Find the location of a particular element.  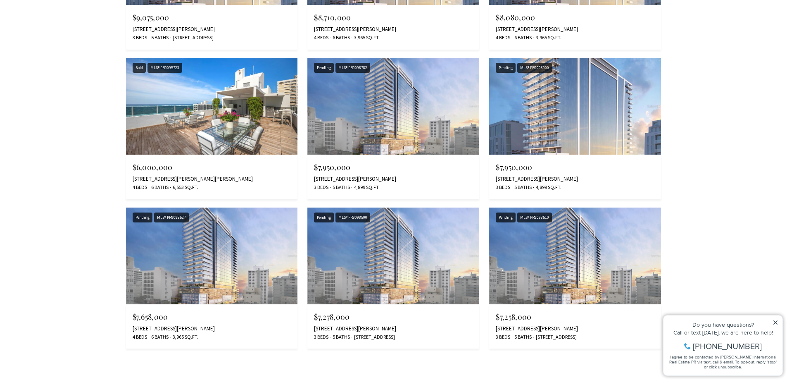

div: MLS® PR9098527 is located at coordinates (171, 217).